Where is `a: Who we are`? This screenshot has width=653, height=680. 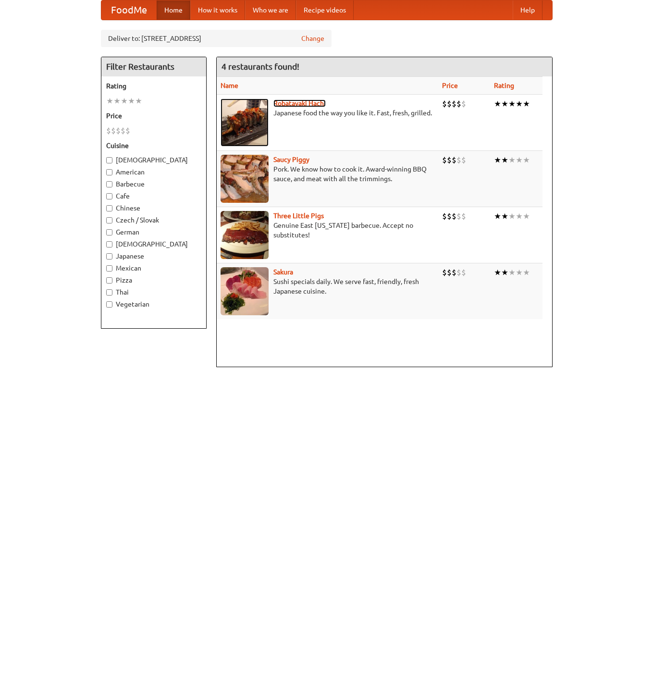 a: Who we are is located at coordinates (270, 10).